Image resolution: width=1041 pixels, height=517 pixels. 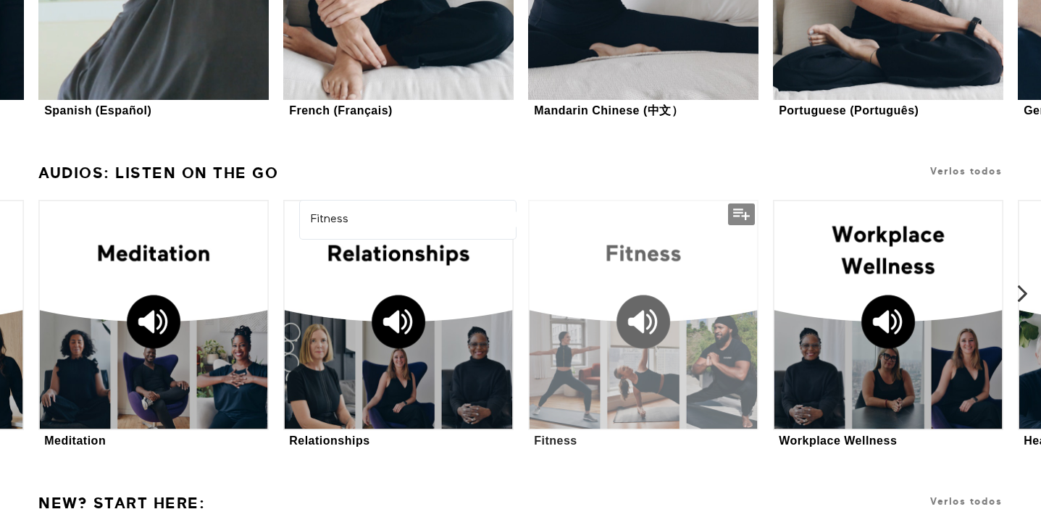 I want to click on button: Agregar a mi lista, so click(x=741, y=214).